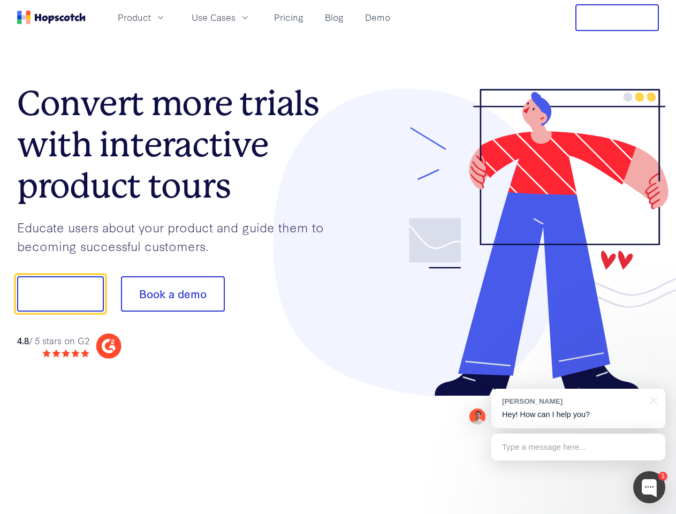 This screenshot has width=676, height=514. Describe the element at coordinates (51, 17) in the screenshot. I see `a: Home` at that location.